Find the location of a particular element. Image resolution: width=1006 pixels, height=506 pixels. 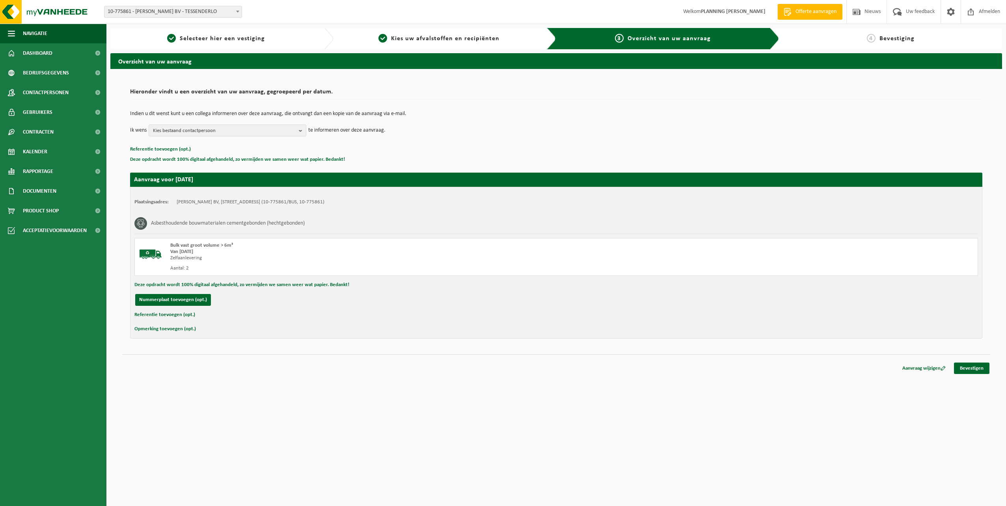

div: Aantal: 2 is located at coordinates (379, 268).